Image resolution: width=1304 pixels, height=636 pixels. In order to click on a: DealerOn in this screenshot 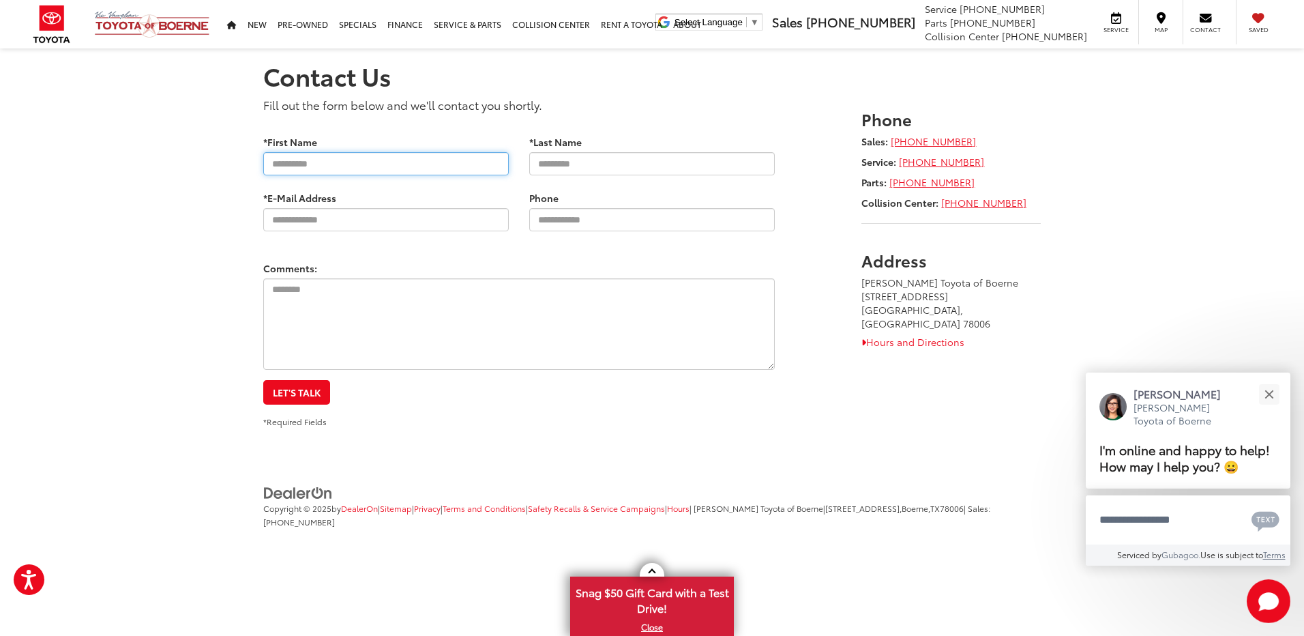, I will do `click(298, 492)`.